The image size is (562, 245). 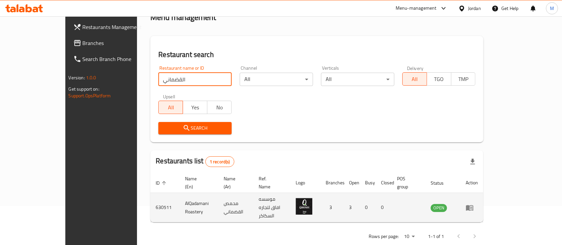 I want to click on h2: Menu management, so click(x=183, y=17).